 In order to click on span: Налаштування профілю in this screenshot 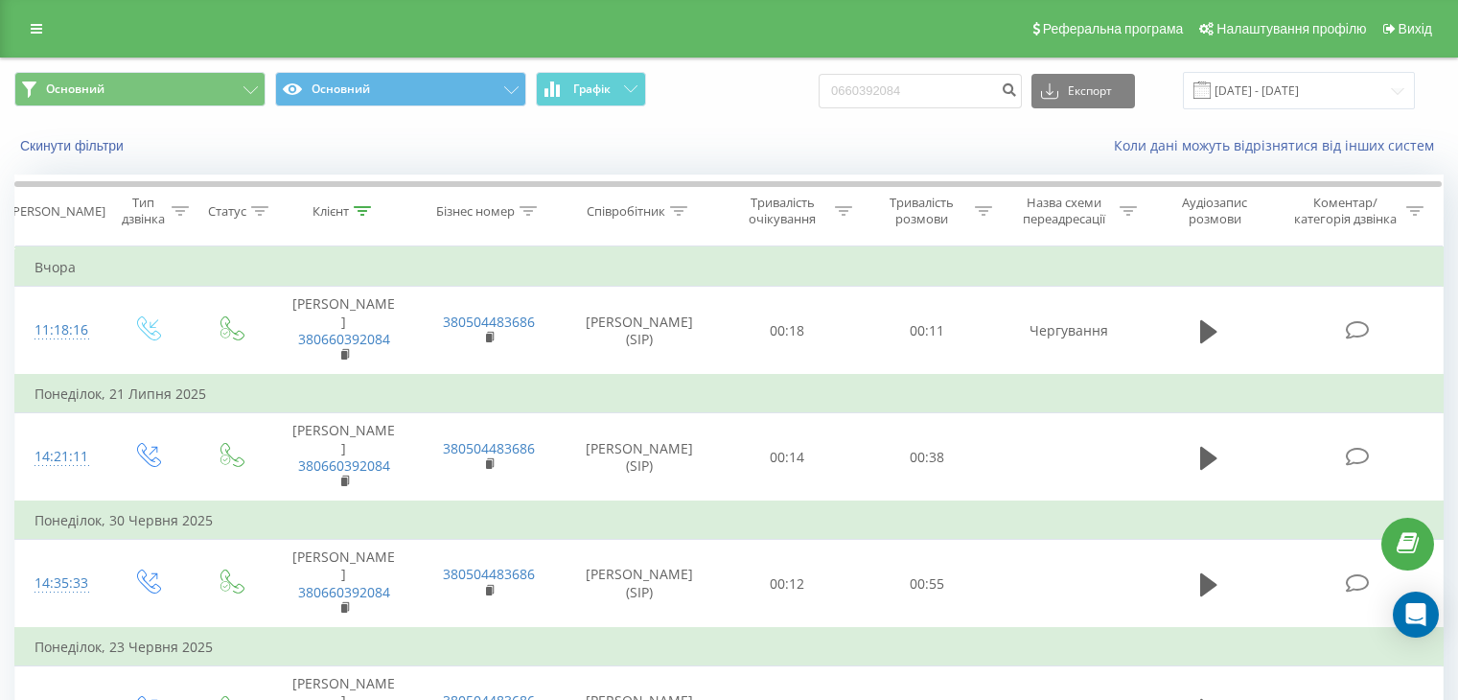, I will do `click(1291, 29)`.